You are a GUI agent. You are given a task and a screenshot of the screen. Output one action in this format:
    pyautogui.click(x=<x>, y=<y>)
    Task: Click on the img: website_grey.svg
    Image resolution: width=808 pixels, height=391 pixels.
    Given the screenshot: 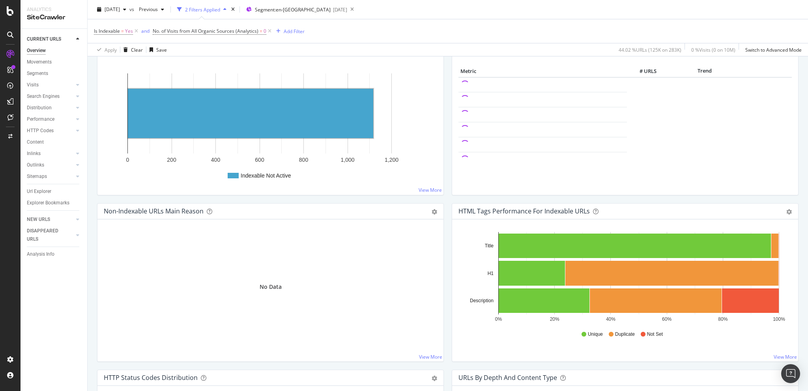 What is the action you would take?
    pyautogui.click(x=16, y=24)
    